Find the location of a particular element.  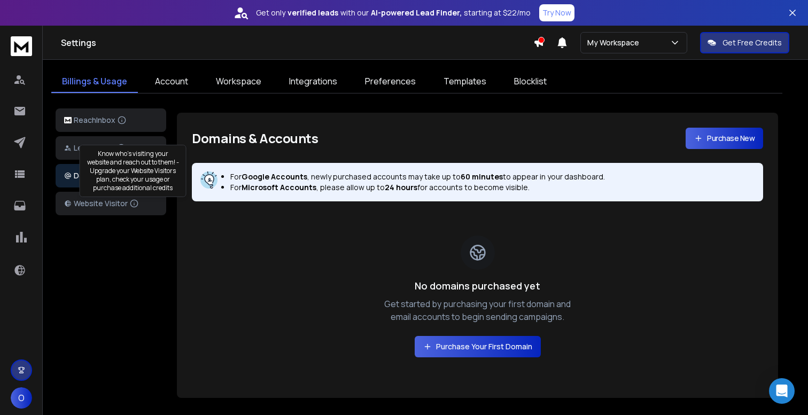

strong: 60 minutes is located at coordinates (482, 176).